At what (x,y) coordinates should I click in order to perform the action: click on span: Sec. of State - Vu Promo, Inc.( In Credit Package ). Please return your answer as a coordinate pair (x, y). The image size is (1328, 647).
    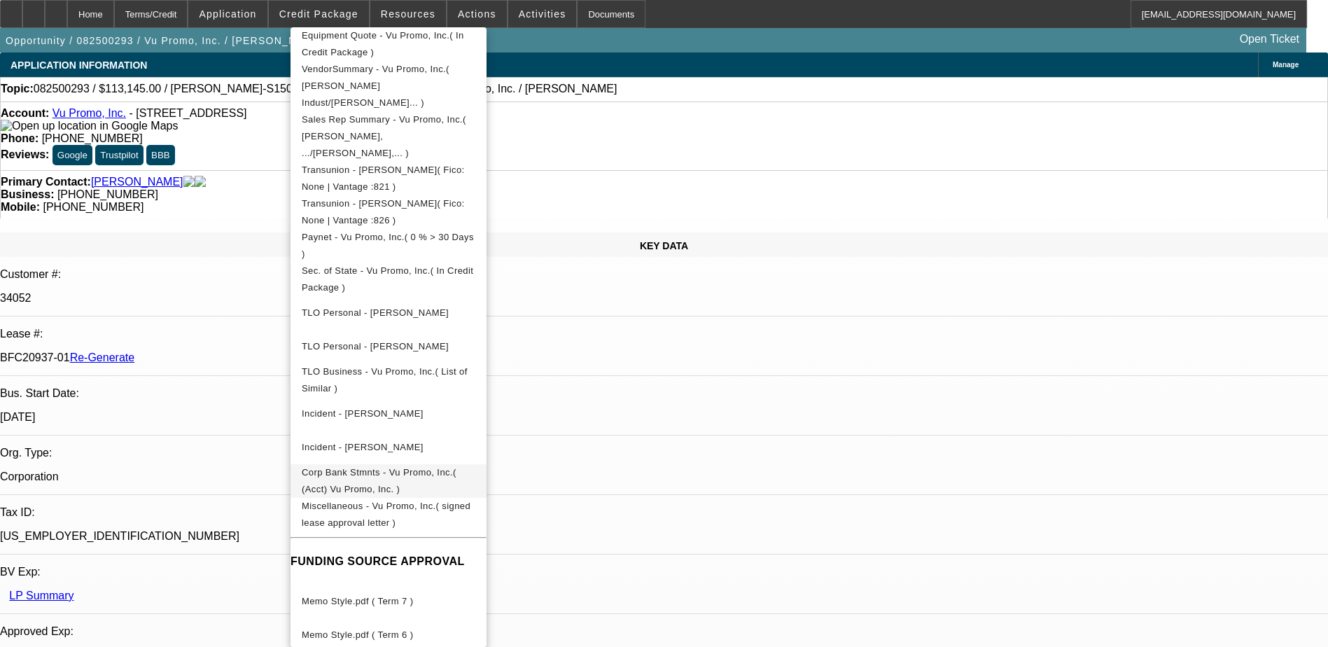
    Looking at the image, I should click on (387, 279).